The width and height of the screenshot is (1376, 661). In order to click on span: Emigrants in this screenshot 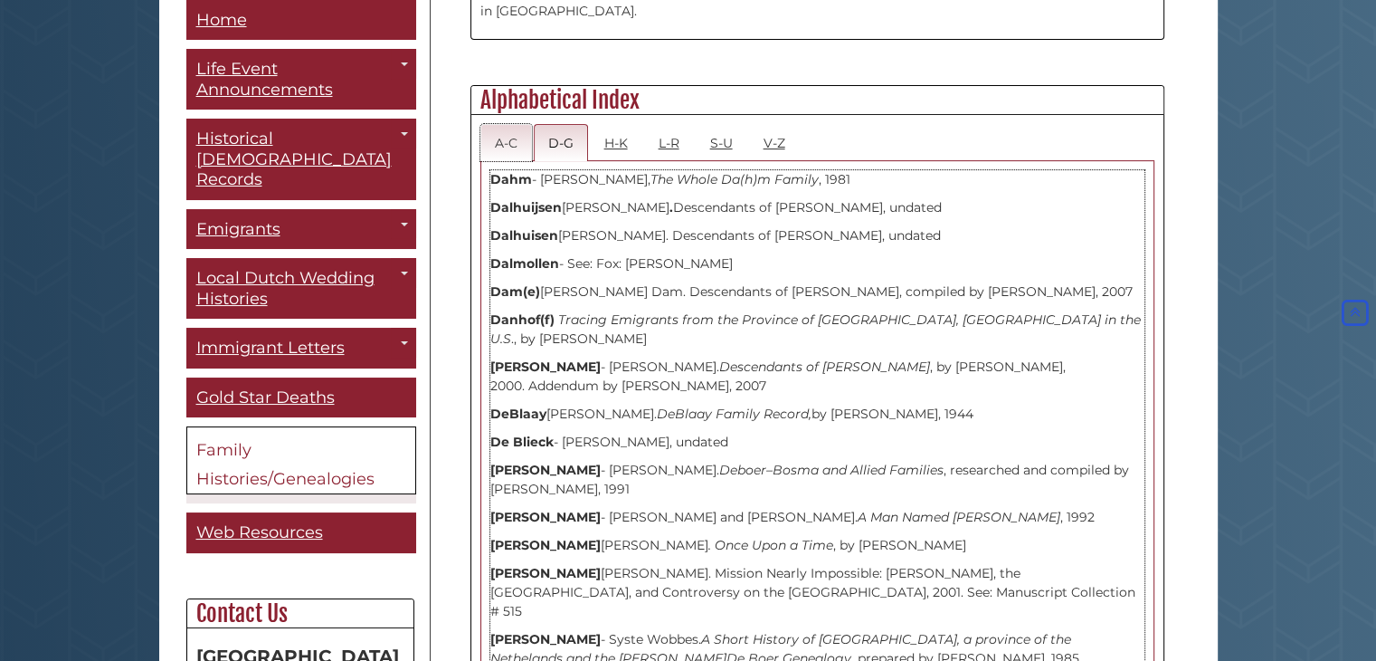, I will do `click(238, 229)`.